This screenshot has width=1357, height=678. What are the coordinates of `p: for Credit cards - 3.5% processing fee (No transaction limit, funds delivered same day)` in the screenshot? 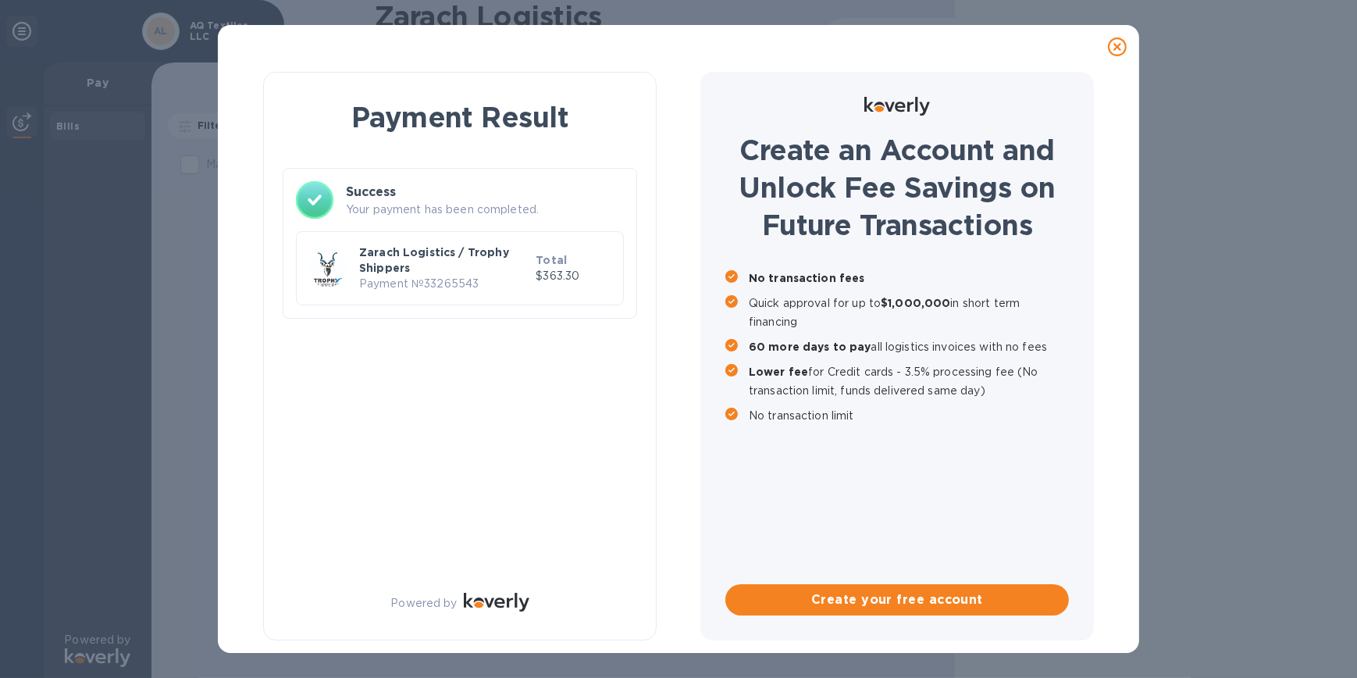 It's located at (909, 381).